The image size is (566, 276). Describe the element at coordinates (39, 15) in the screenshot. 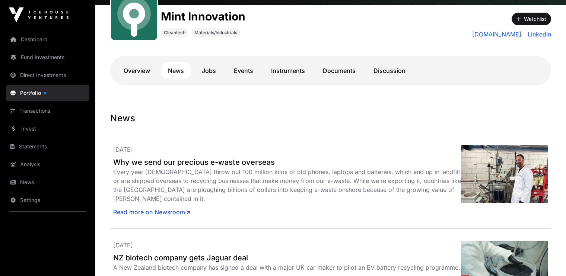

I see `img: Icehouse Ventures Logo` at that location.